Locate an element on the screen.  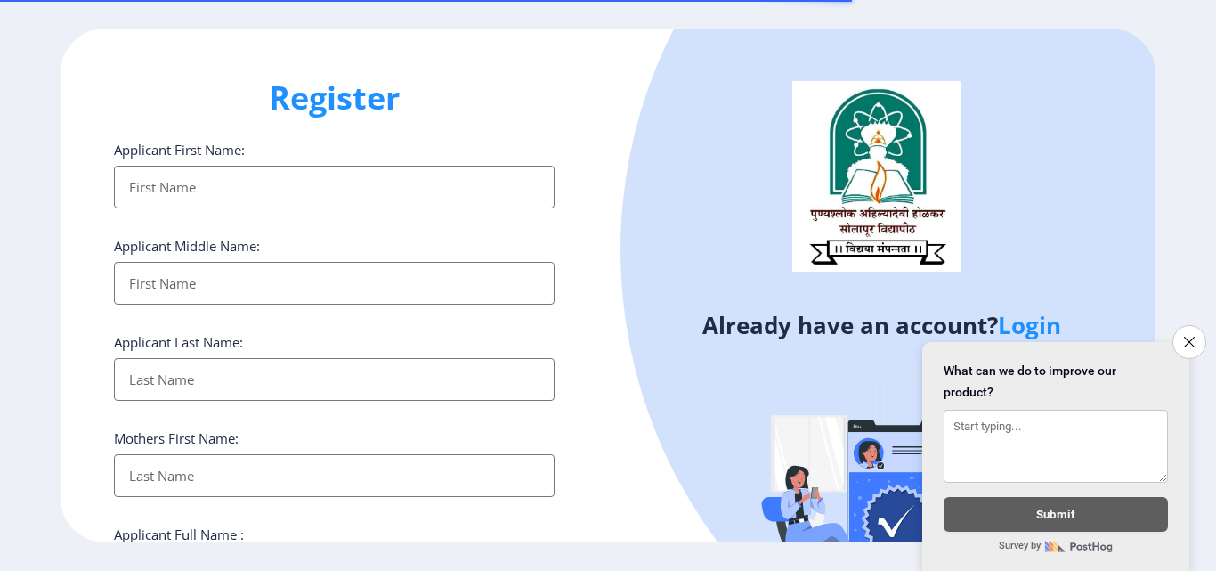
h1: Register is located at coordinates (334, 98).